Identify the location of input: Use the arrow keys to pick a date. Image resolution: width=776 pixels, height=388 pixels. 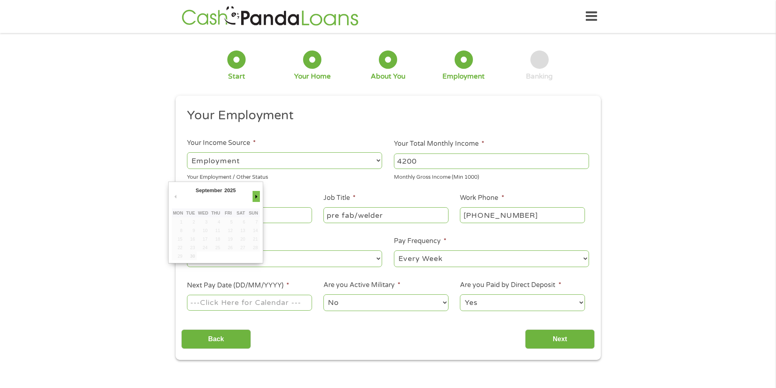
(249, 303).